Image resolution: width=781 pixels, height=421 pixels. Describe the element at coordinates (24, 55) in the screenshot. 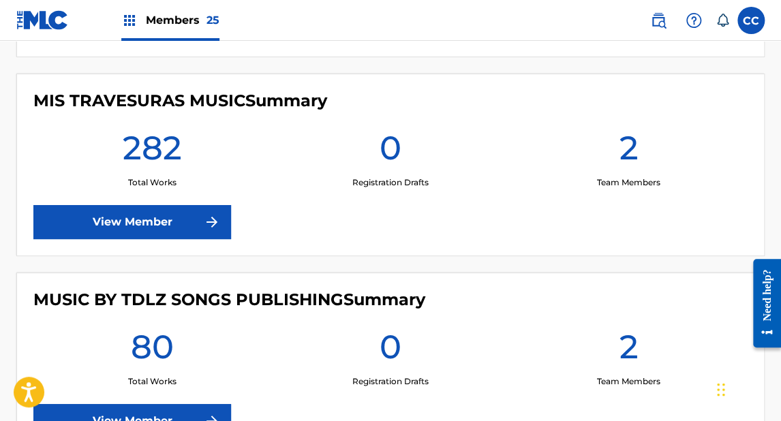

I see `div: Open Resource Center` at that location.